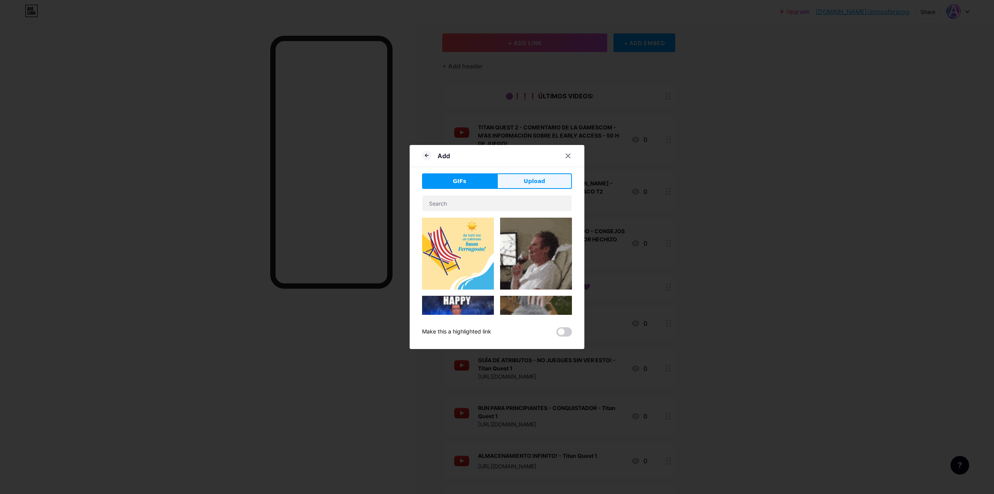  Describe the element at coordinates (459, 181) in the screenshot. I see `span: GIFs` at that location.